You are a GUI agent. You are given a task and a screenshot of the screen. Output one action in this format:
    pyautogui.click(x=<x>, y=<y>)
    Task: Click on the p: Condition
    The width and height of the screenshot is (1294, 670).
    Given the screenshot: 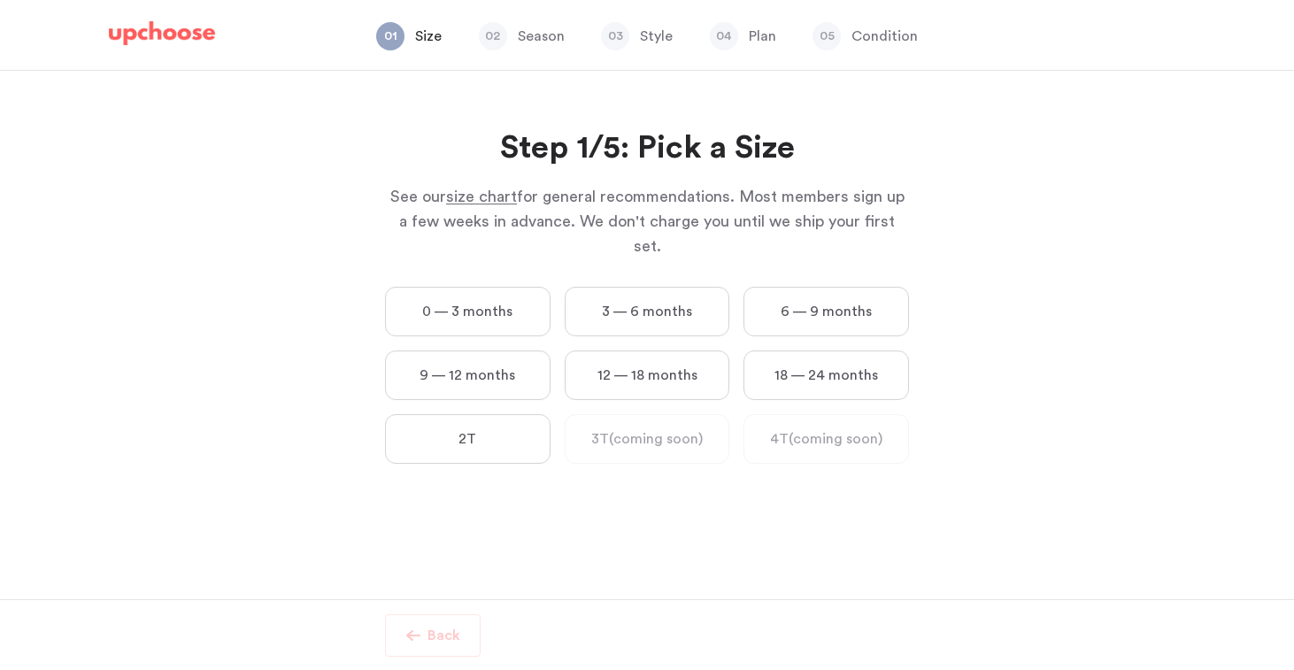 What is the action you would take?
    pyautogui.click(x=884, y=36)
    